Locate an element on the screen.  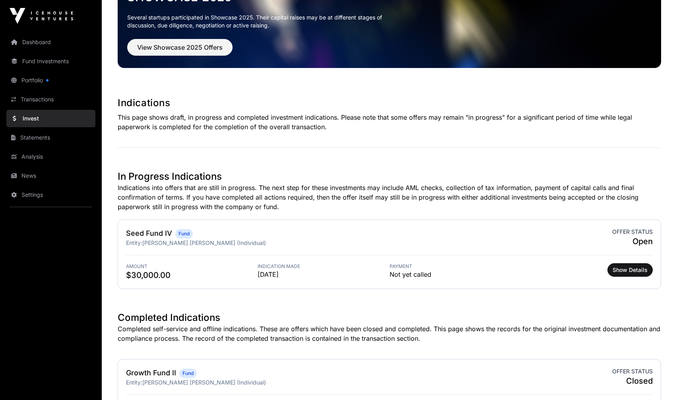
span: Show Details is located at coordinates (630, 270).